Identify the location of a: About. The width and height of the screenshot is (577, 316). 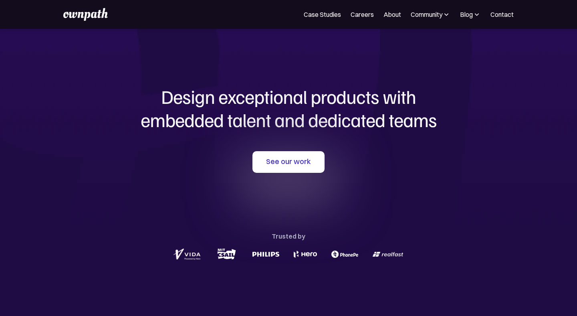
(392, 14).